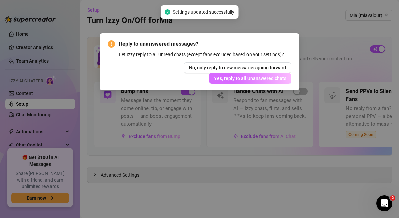 The height and width of the screenshot is (218, 399). What do you see at coordinates (205, 44) in the screenshot?
I see `span: Reply to unanswered messages?` at bounding box center [205, 44].